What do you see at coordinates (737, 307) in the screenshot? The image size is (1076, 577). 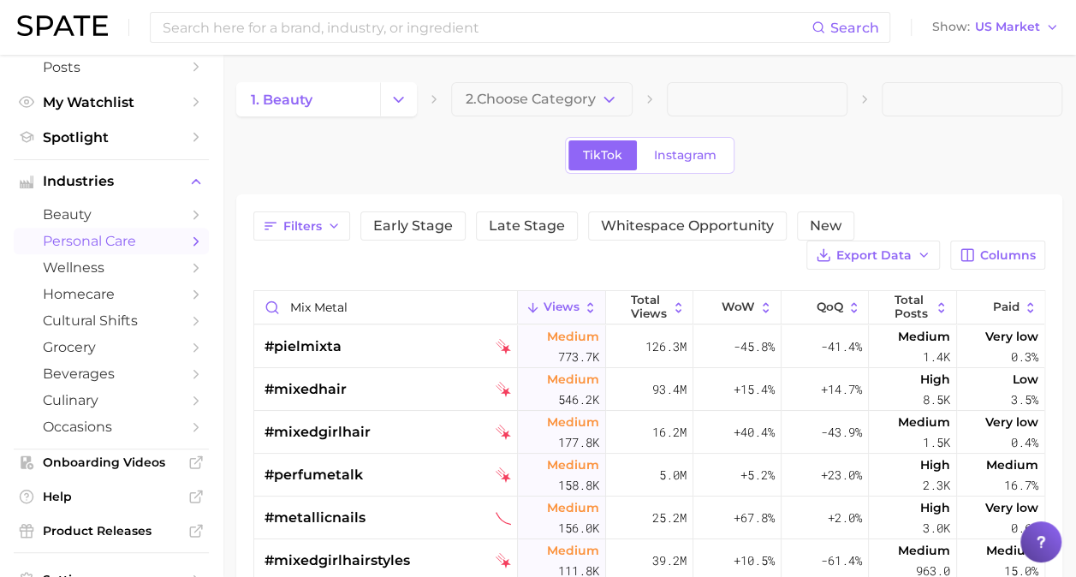 I see `button: WoW` at bounding box center [737, 307].